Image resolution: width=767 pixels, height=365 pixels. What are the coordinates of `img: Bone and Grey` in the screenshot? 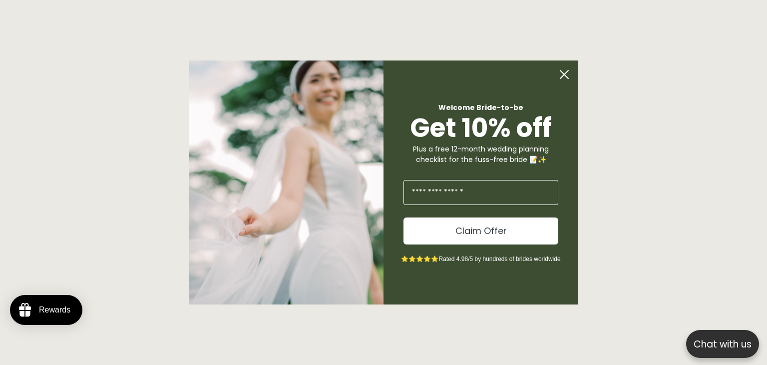 It's located at (286, 182).